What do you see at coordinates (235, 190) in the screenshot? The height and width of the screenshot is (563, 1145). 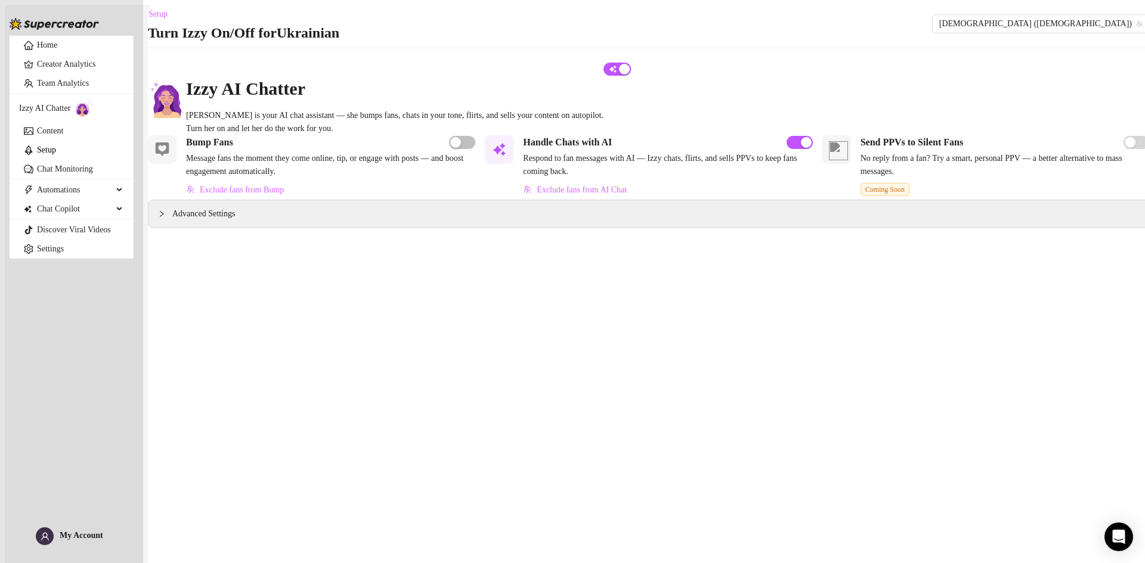 I see `button: Exclude fans from Bump` at bounding box center [235, 190].